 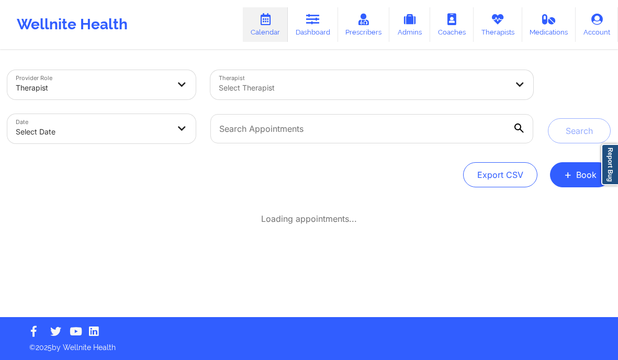 I want to click on button: +Book, so click(x=581, y=175).